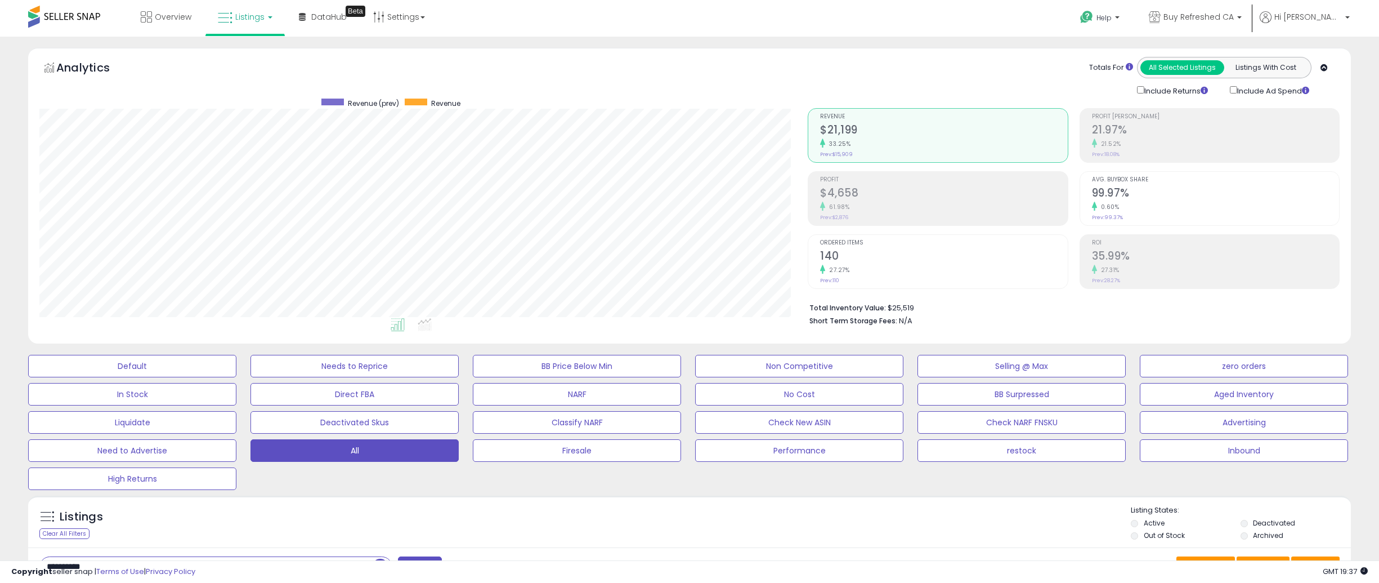 This screenshot has height=583, width=1379. Describe the element at coordinates (1266, 68) in the screenshot. I see `button: Listings With Cost` at that location.